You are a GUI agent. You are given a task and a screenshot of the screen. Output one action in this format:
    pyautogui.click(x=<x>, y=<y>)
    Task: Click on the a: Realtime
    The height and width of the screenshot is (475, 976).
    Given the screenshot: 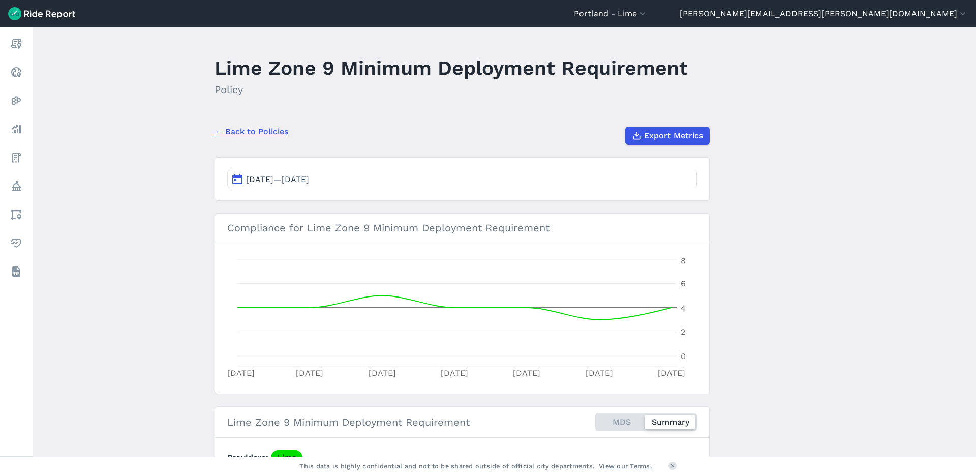 What is the action you would take?
    pyautogui.click(x=16, y=72)
    